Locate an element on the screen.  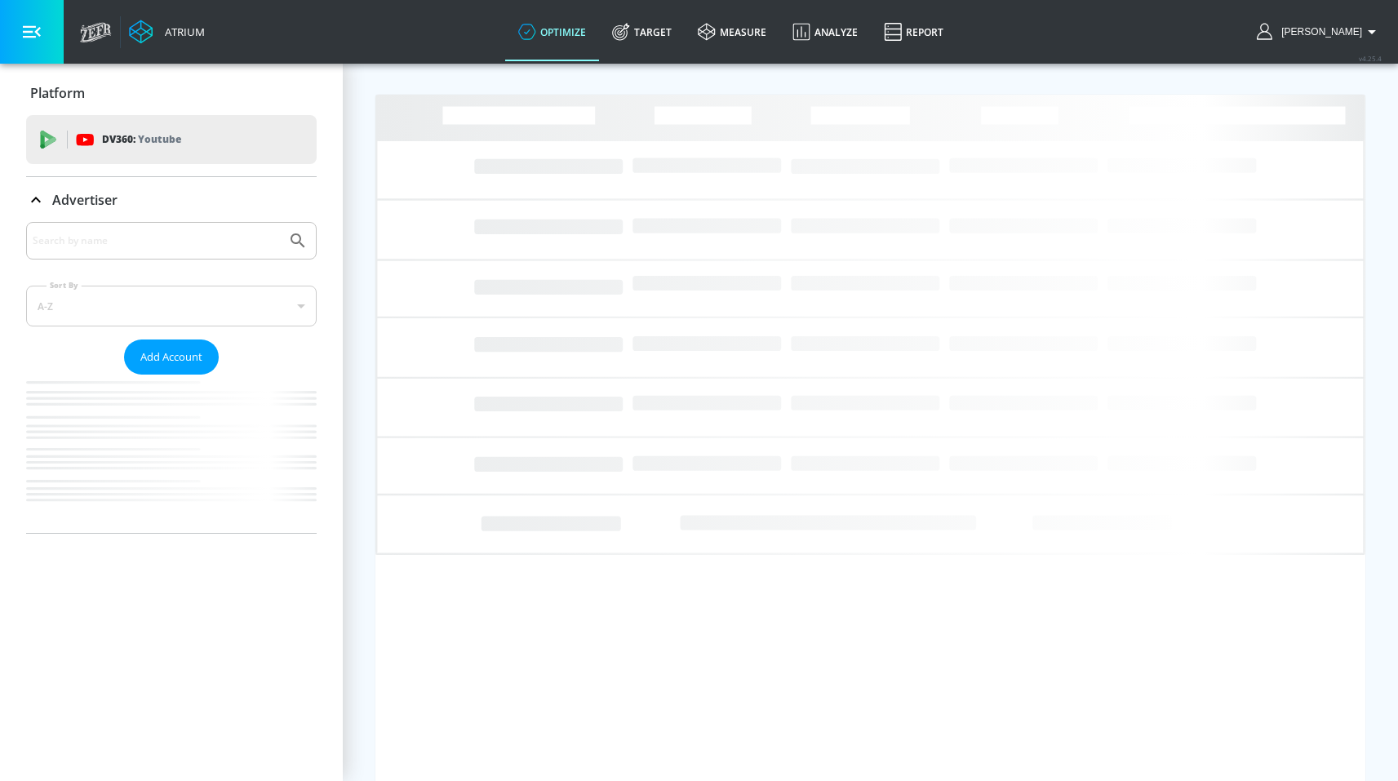
span: login as: uyen.hoang@zefr.com is located at coordinates (1318, 32).